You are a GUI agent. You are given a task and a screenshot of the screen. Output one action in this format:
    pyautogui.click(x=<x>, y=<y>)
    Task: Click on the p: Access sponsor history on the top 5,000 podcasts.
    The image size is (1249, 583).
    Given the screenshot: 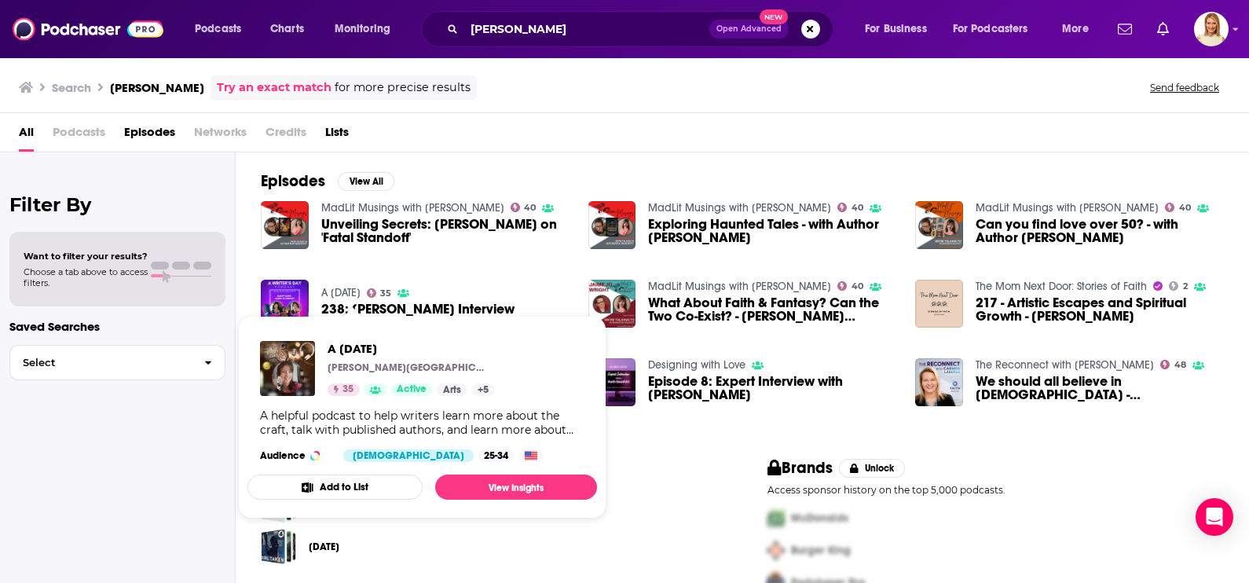 What is the action you would take?
    pyautogui.click(x=995, y=489)
    